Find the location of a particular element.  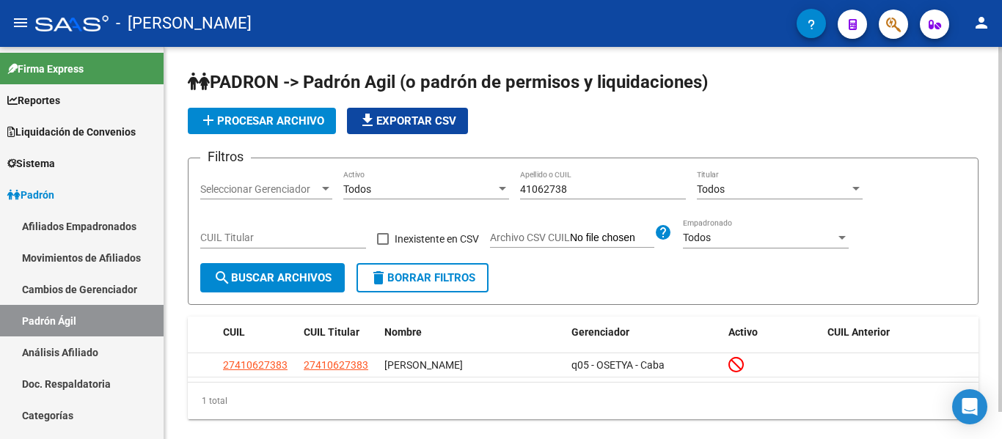

span: CUIL is located at coordinates (234, 332).